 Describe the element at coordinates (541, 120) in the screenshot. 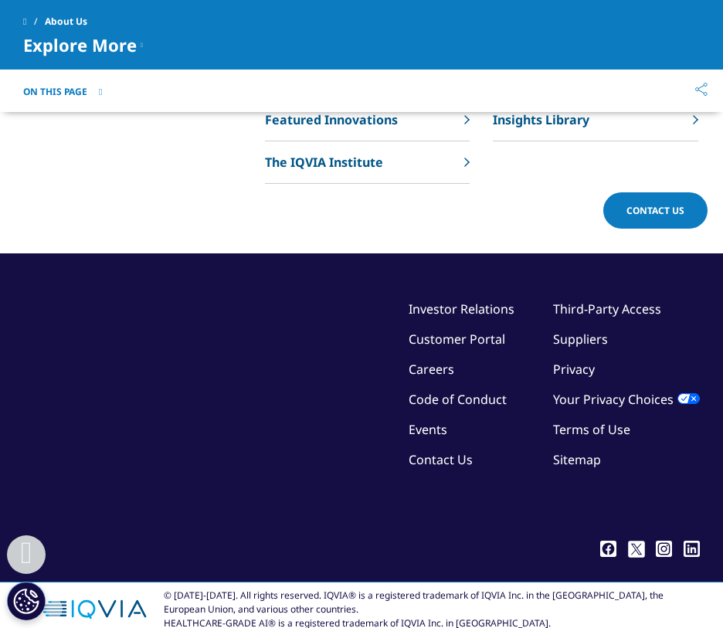

I see `p: Insights Library` at that location.